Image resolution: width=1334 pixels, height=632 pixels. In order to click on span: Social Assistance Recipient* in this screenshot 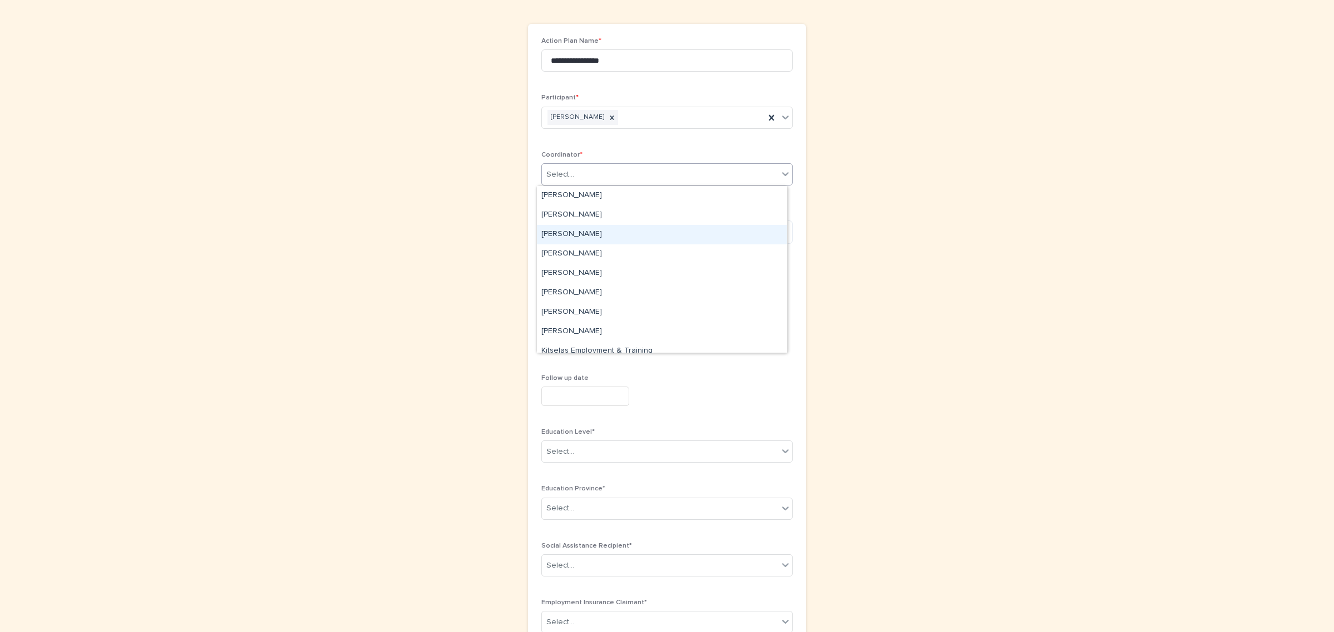, I will do `click(586, 546)`.